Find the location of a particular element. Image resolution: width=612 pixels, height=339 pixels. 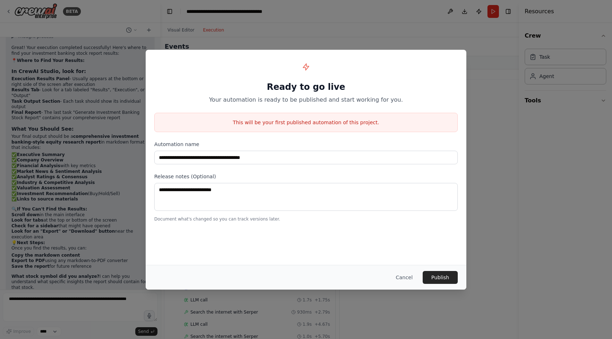

button: Cancel is located at coordinates (404, 277).